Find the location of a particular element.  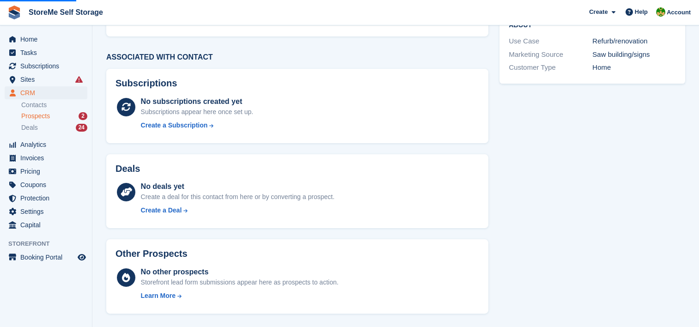

span: Coupons is located at coordinates (48, 185).